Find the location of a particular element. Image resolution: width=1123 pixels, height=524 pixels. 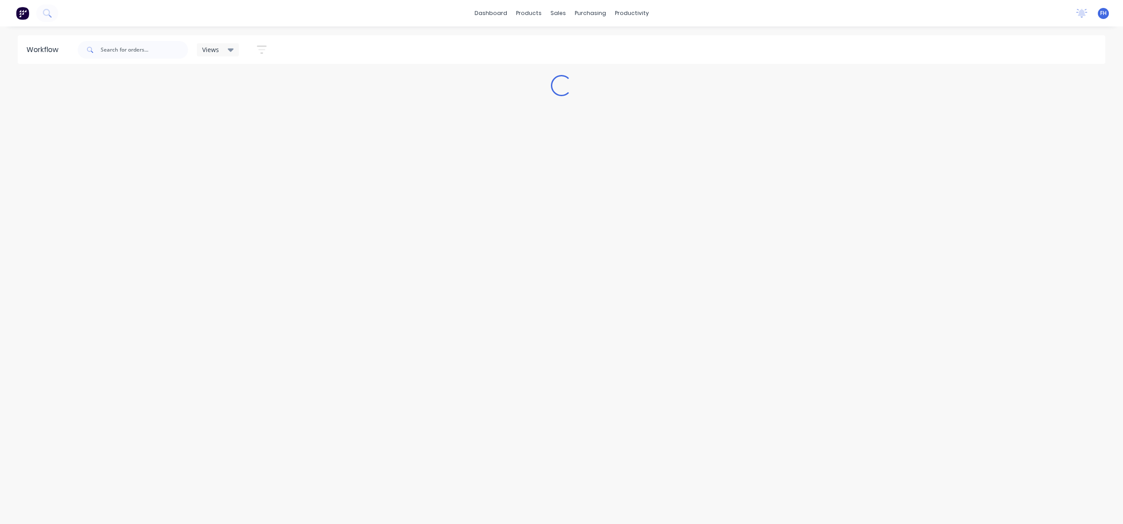

input: Search for orders... is located at coordinates (144, 50).